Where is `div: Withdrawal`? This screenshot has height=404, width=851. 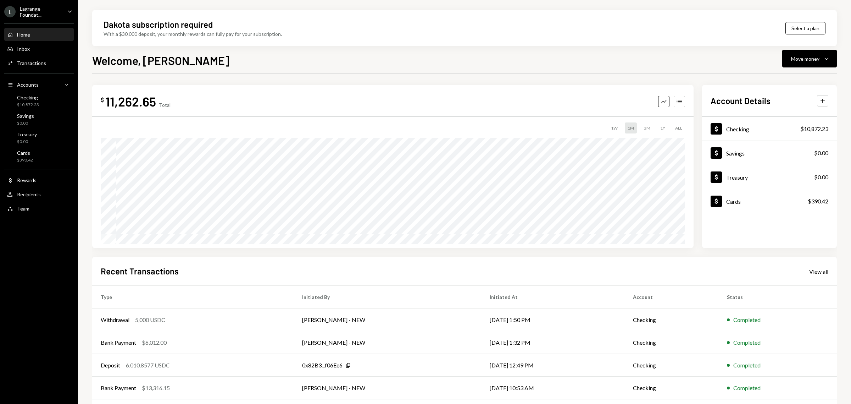 div: Withdrawal is located at coordinates (115, 320).